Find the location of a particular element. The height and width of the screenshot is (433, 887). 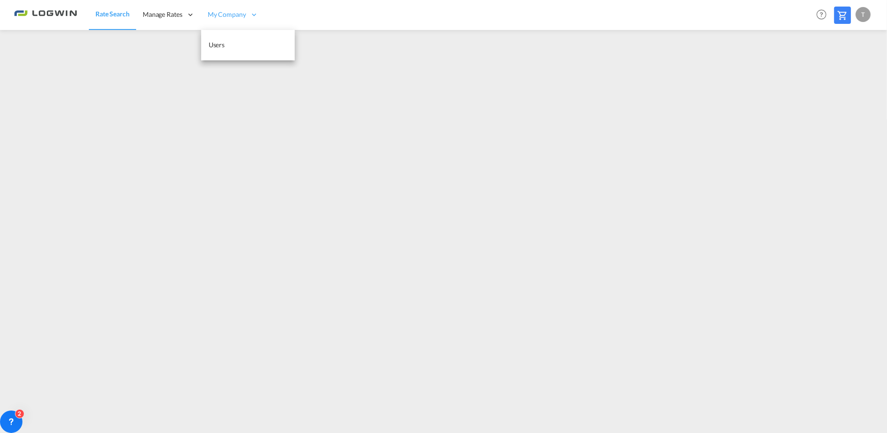

span: My Company is located at coordinates (227, 15).